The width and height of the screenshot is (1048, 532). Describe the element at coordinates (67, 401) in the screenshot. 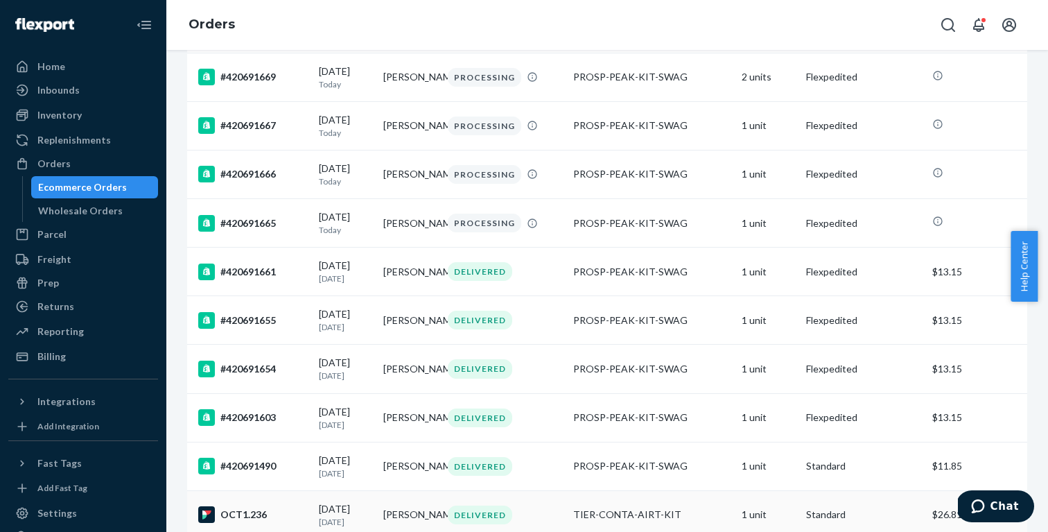

I see `div: Integrations` at that location.